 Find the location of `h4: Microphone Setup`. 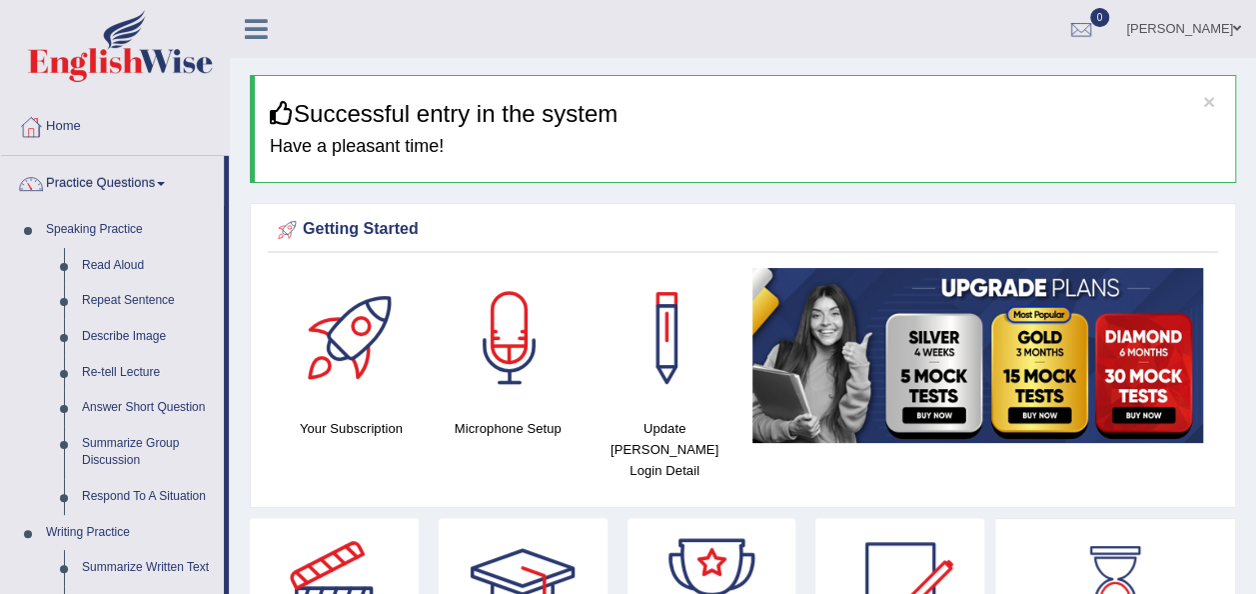

h4: Microphone Setup is located at coordinates (508, 428).